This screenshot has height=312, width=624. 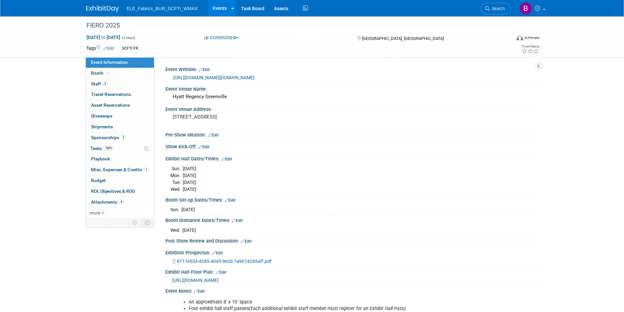 I want to click on span: more, so click(x=95, y=213).